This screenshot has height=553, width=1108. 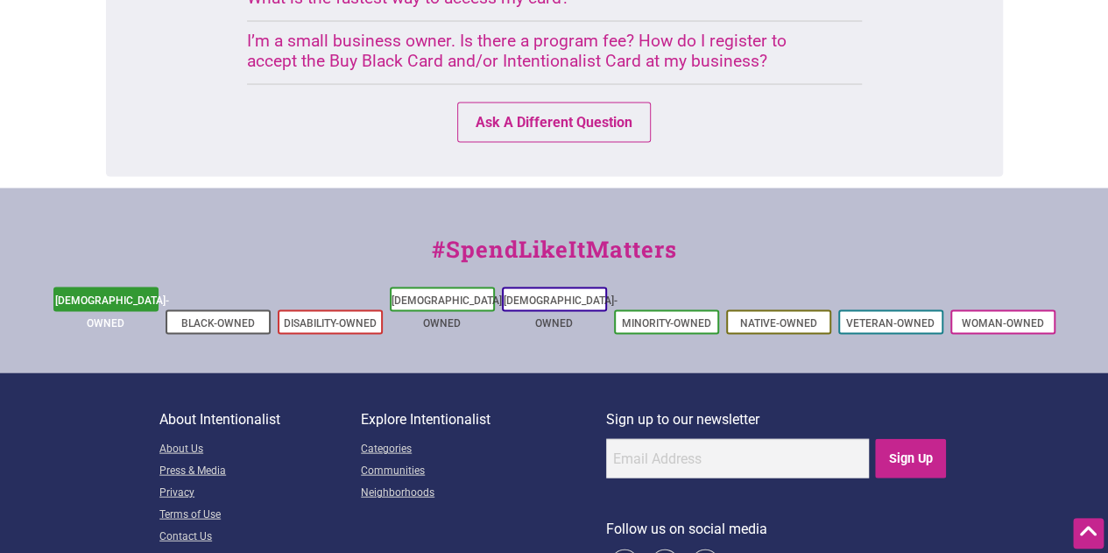 What do you see at coordinates (260, 515) in the screenshot?
I see `a: Terms of Use` at bounding box center [260, 515].